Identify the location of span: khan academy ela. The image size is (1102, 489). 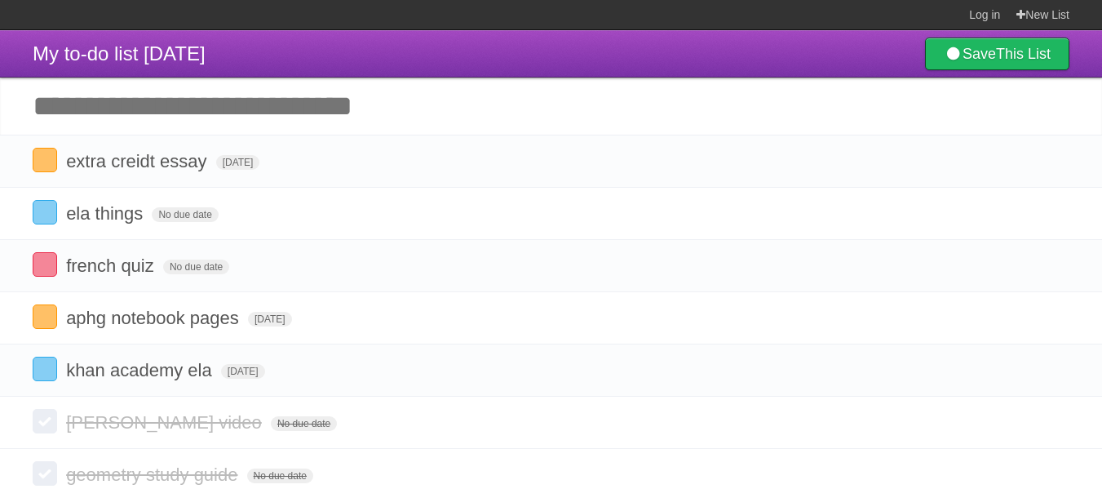
(141, 369).